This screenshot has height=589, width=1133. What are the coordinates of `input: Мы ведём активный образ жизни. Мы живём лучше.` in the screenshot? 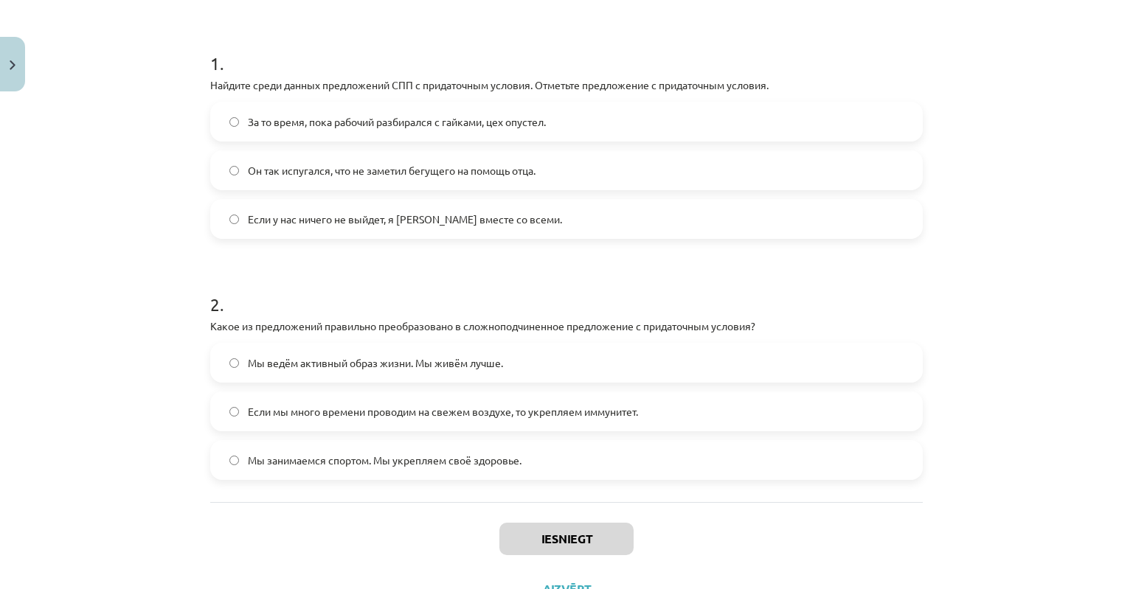 It's located at (234, 363).